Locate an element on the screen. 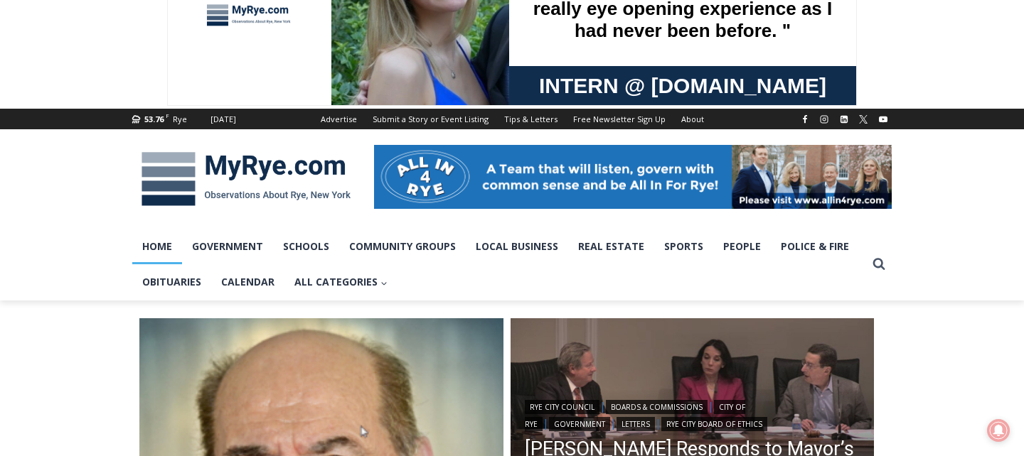  a: Local Business is located at coordinates (517, 247).